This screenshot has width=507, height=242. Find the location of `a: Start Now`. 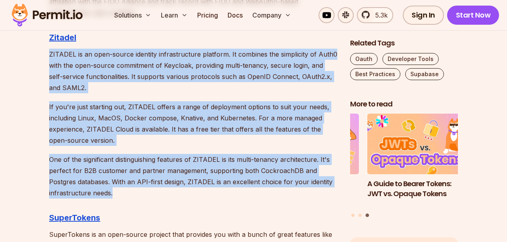

a: Start Now is located at coordinates (473, 15).